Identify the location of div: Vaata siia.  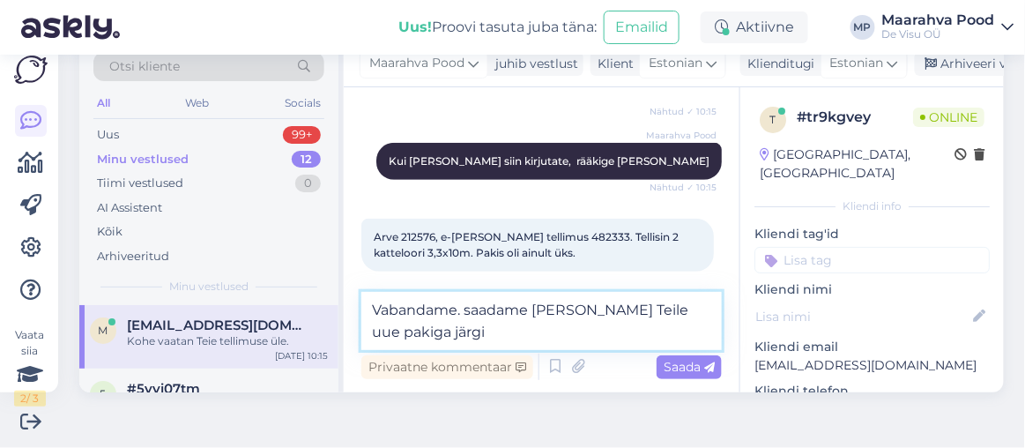
(30, 367).